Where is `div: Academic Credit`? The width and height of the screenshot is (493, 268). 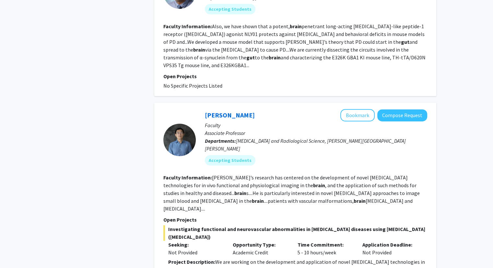 div: Academic Credit is located at coordinates (260, 248).